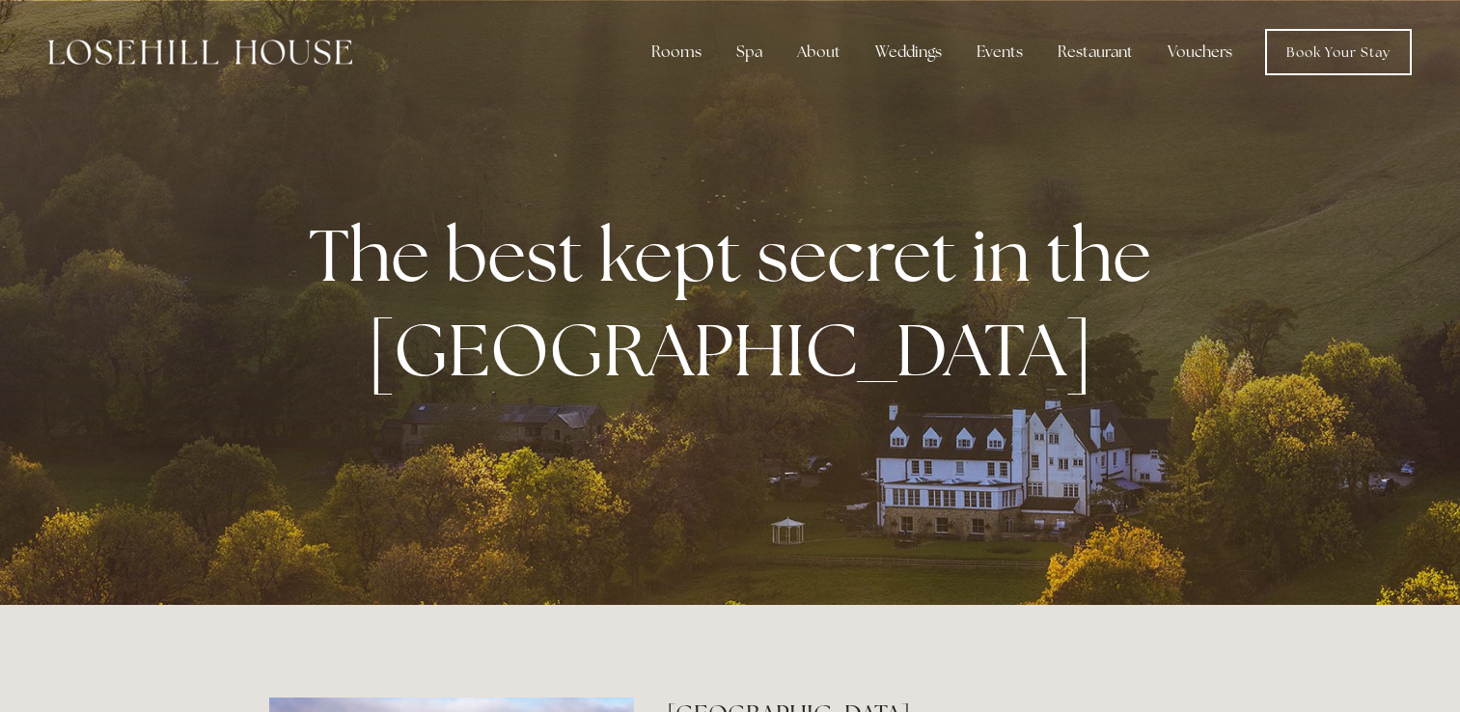  What do you see at coordinates (1200, 52) in the screenshot?
I see `a: Vouchers` at bounding box center [1200, 52].